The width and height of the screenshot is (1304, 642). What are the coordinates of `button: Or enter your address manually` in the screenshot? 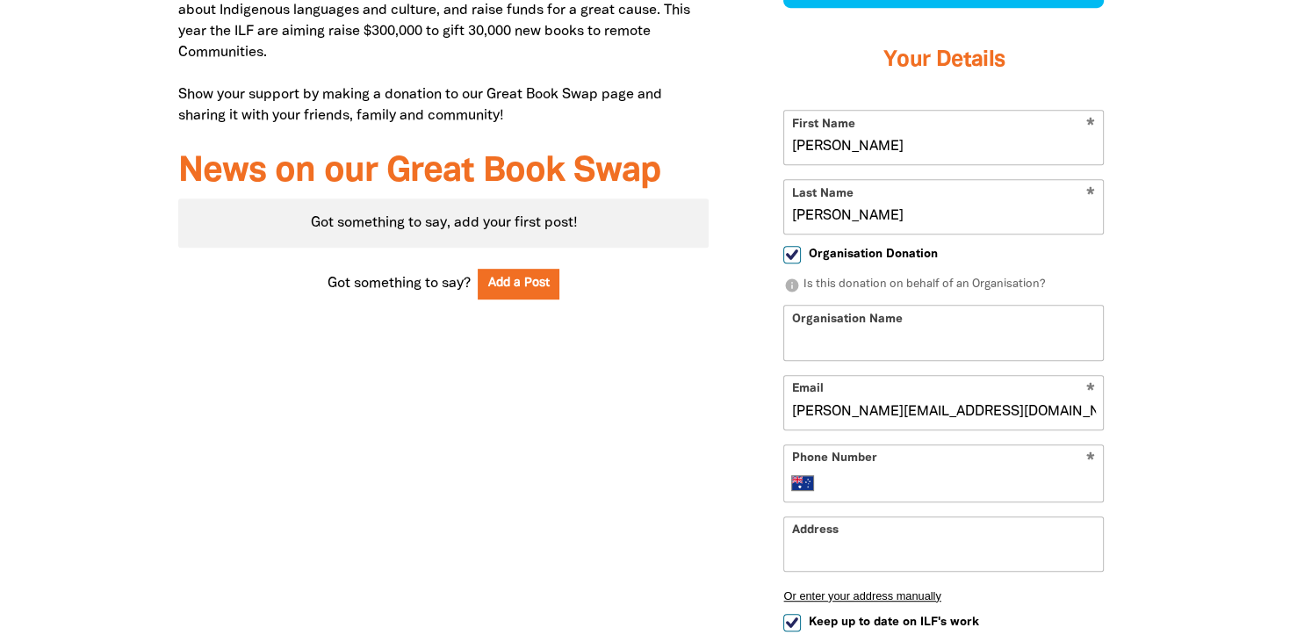 It's located at (943, 595).